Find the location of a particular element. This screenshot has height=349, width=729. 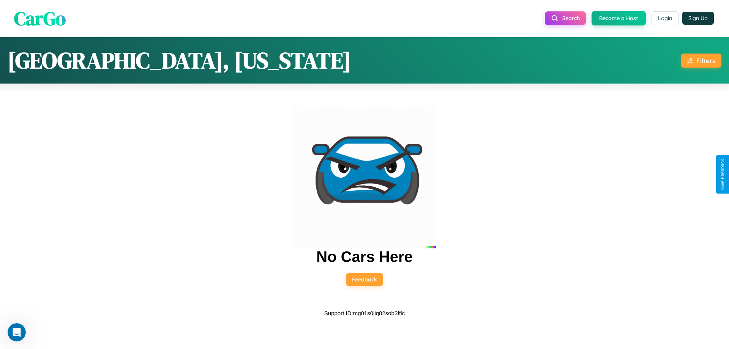

p: Support ID: mg01s0jiq82sob3fflc is located at coordinates (364, 313).